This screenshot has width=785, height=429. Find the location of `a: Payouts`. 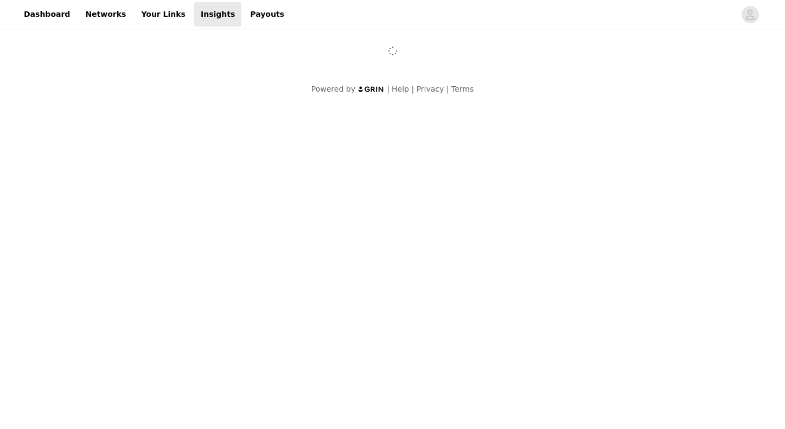

a: Payouts is located at coordinates (267, 14).